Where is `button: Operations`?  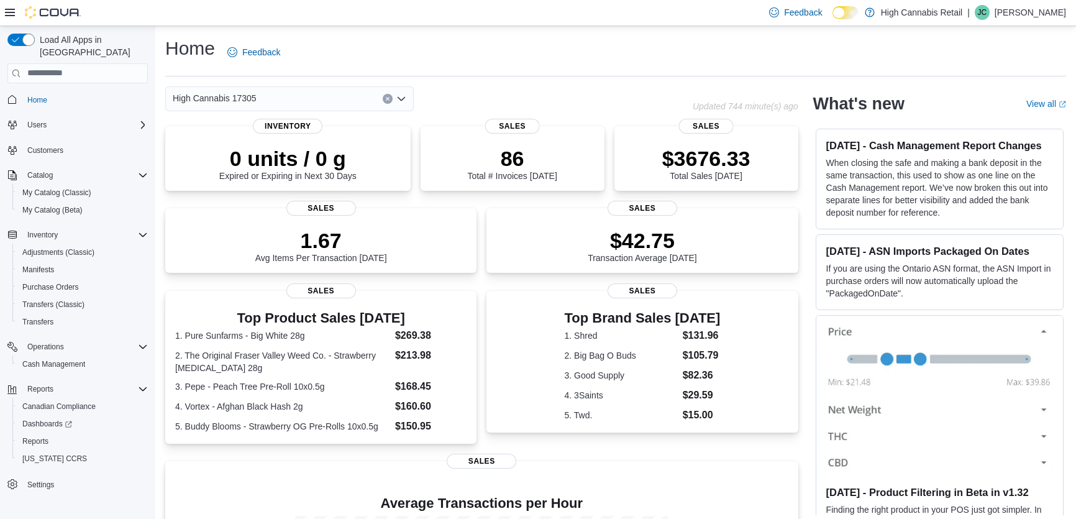
button: Operations is located at coordinates (45, 347).